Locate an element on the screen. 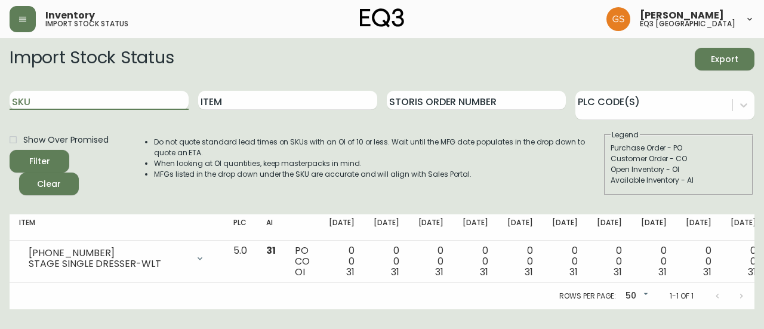  p: 1-1 of 1 is located at coordinates (681, 296).